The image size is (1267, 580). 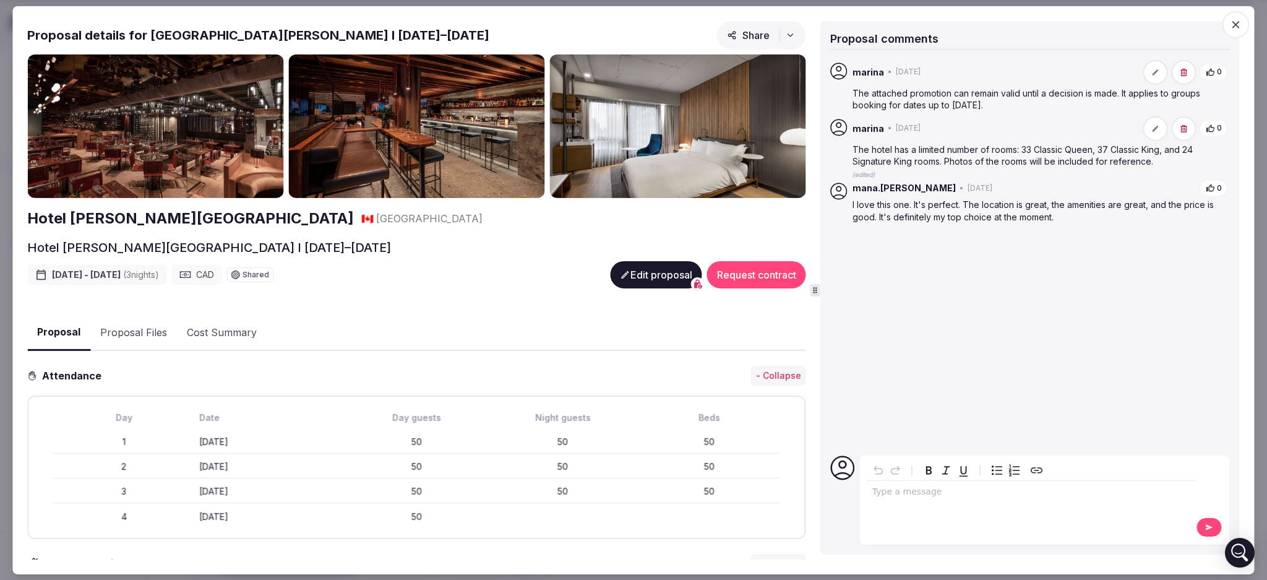 I want to click on button: Bulleted list, so click(x=997, y=470).